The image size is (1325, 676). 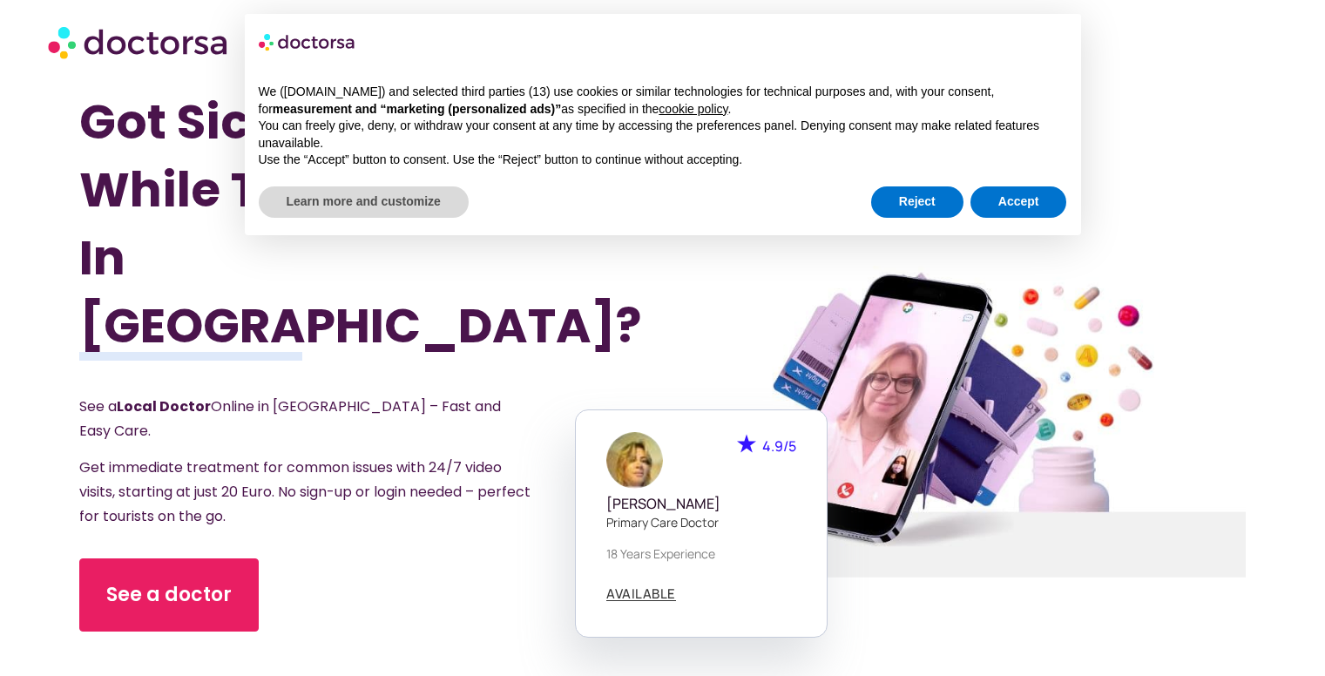 I want to click on span: See a doctor, so click(x=169, y=595).